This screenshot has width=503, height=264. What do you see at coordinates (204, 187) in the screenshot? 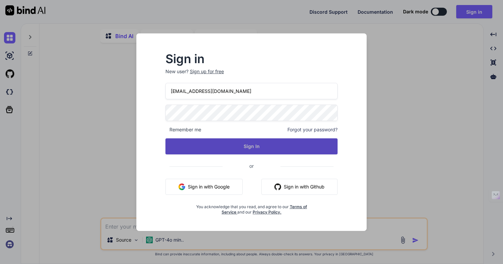
I see `button: Sign in with Google` at bounding box center [204, 187].